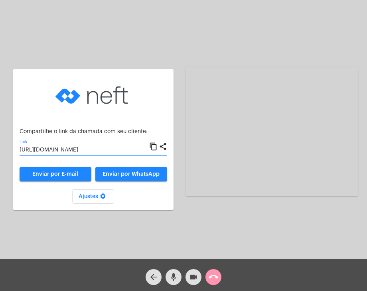 This screenshot has height=291, width=367. Describe the element at coordinates (103, 198) in the screenshot. I see `mat-icon: settings` at that location.